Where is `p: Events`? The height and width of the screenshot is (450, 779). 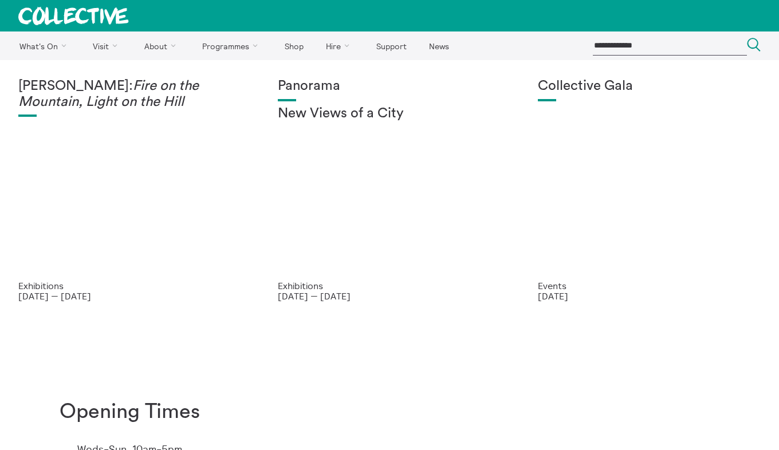 p: Events is located at coordinates (649, 286).